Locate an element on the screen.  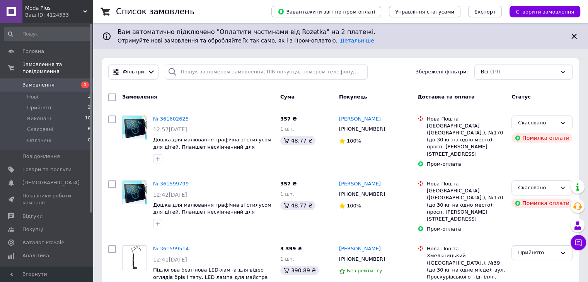
span: Збережені фільтри: is located at coordinates (442, 72).